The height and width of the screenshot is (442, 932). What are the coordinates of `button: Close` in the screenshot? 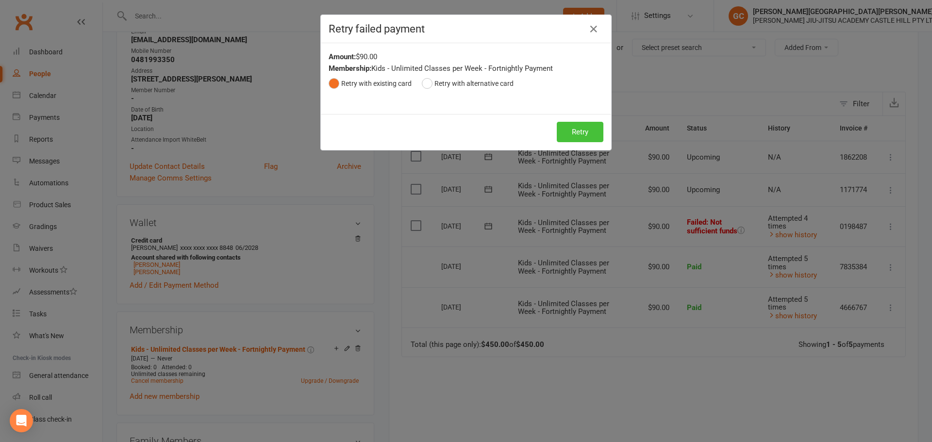 It's located at (594, 29).